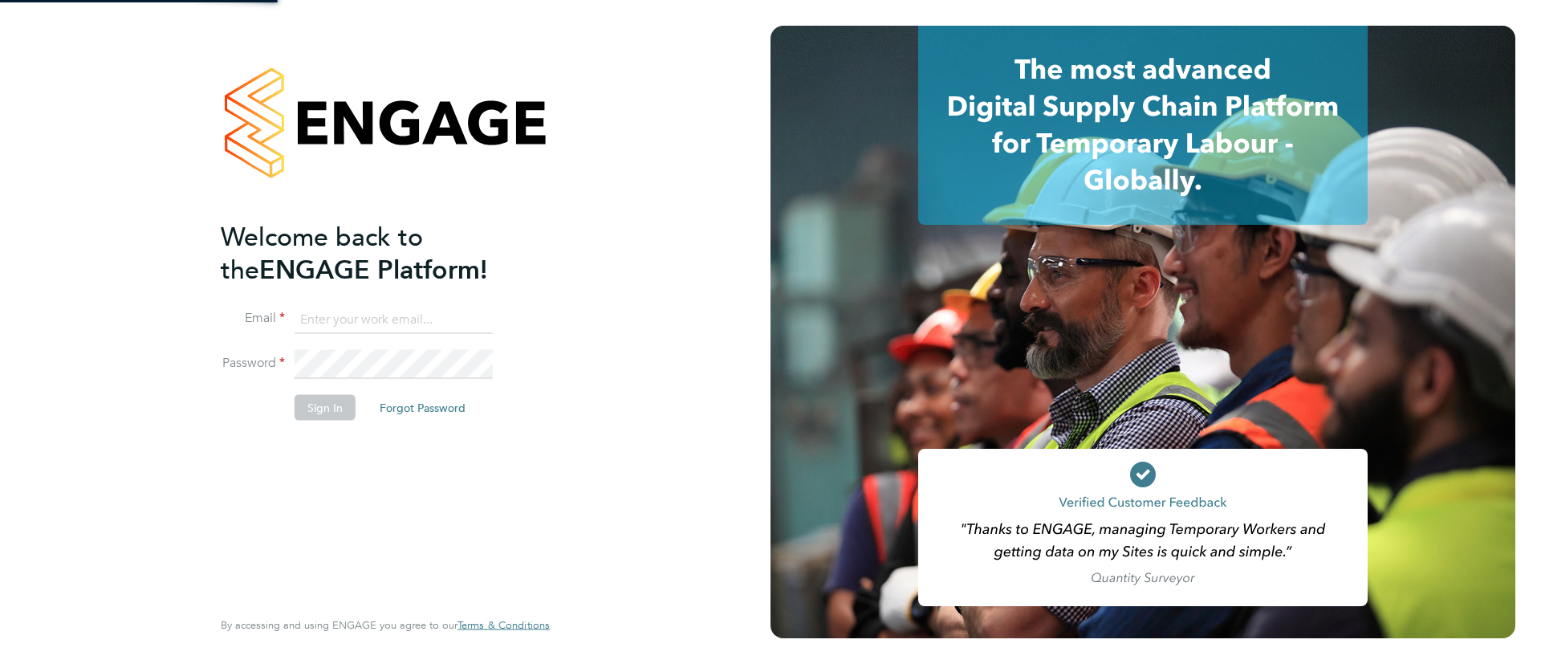 This screenshot has height=664, width=1541. Describe the element at coordinates (503, 624) in the screenshot. I see `span: Terms & Conditions` at that location.